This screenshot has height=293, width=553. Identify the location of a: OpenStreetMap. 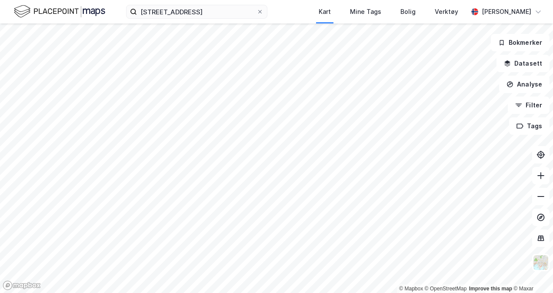
(446, 289).